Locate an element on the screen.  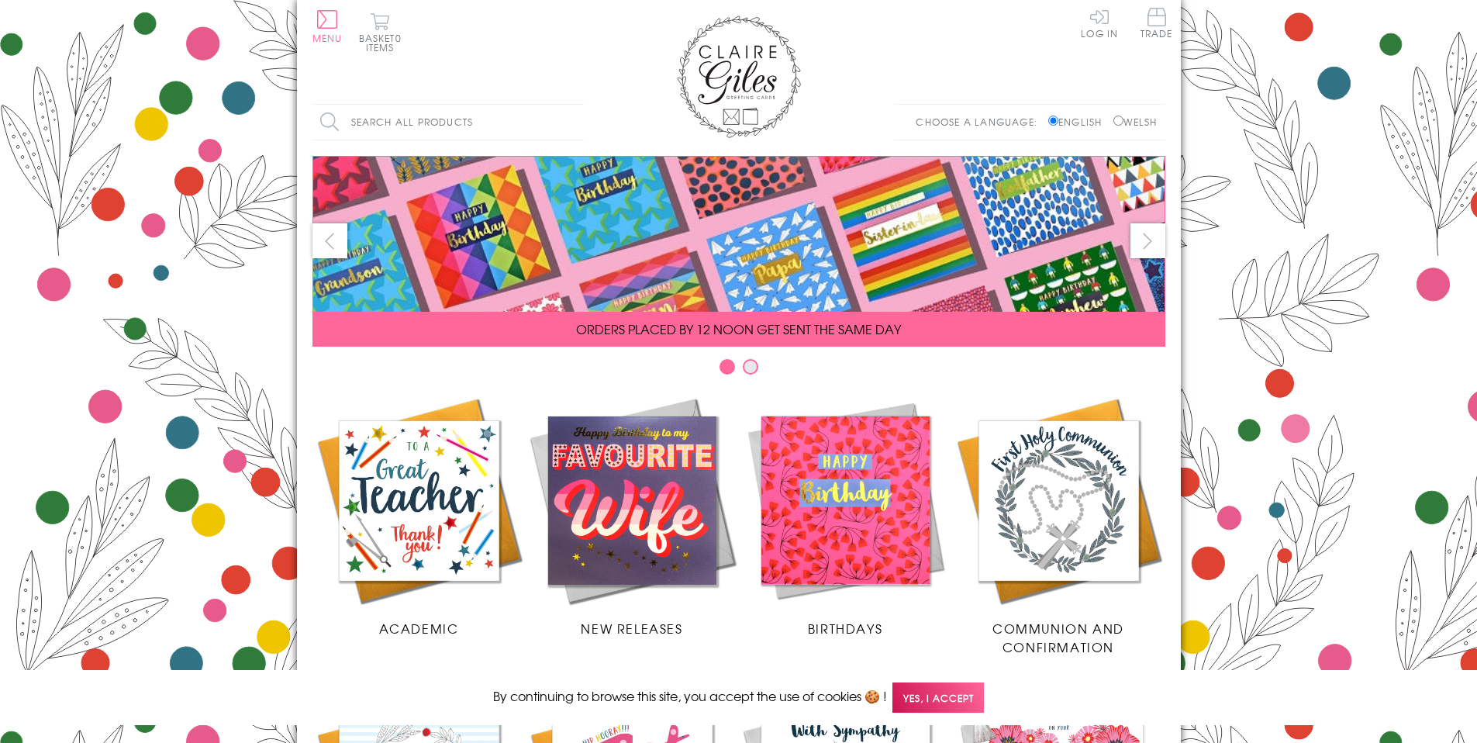
button: Basket0 items is located at coordinates (380, 32).